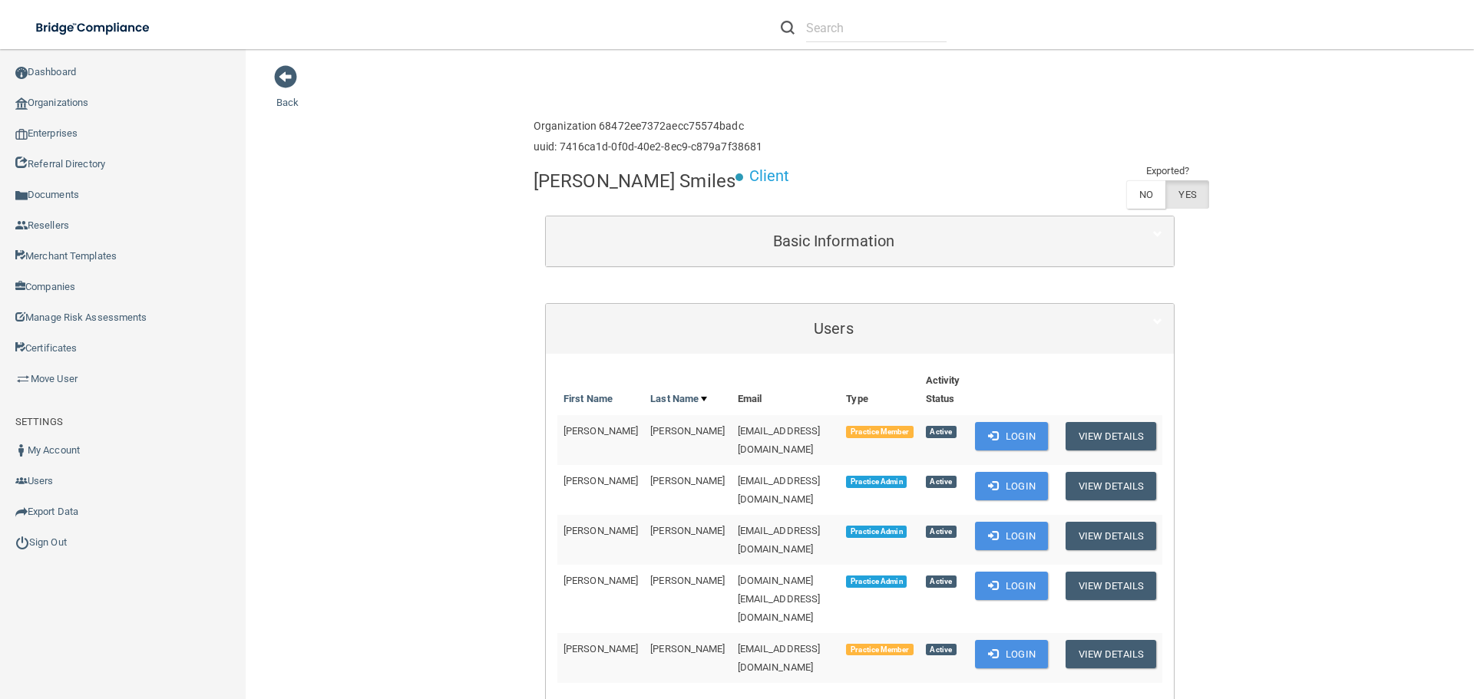 This screenshot has height=699, width=1474. Describe the element at coordinates (648, 147) in the screenshot. I see `h6: uuid: 7416ca1d-0f0d-40e2-8ec9-c879a7f38681` at that location.